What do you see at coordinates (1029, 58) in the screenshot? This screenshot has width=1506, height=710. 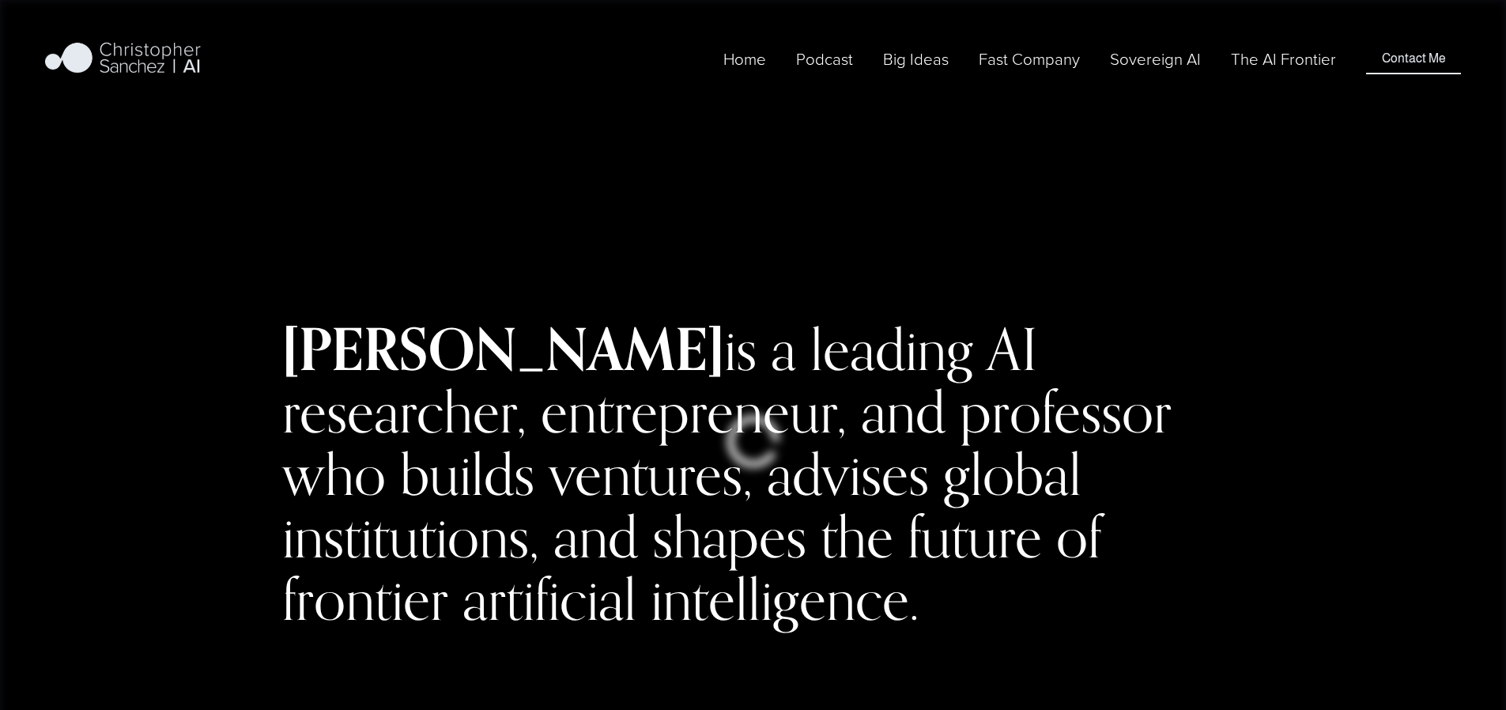 I see `span: Fast Company` at bounding box center [1029, 58].